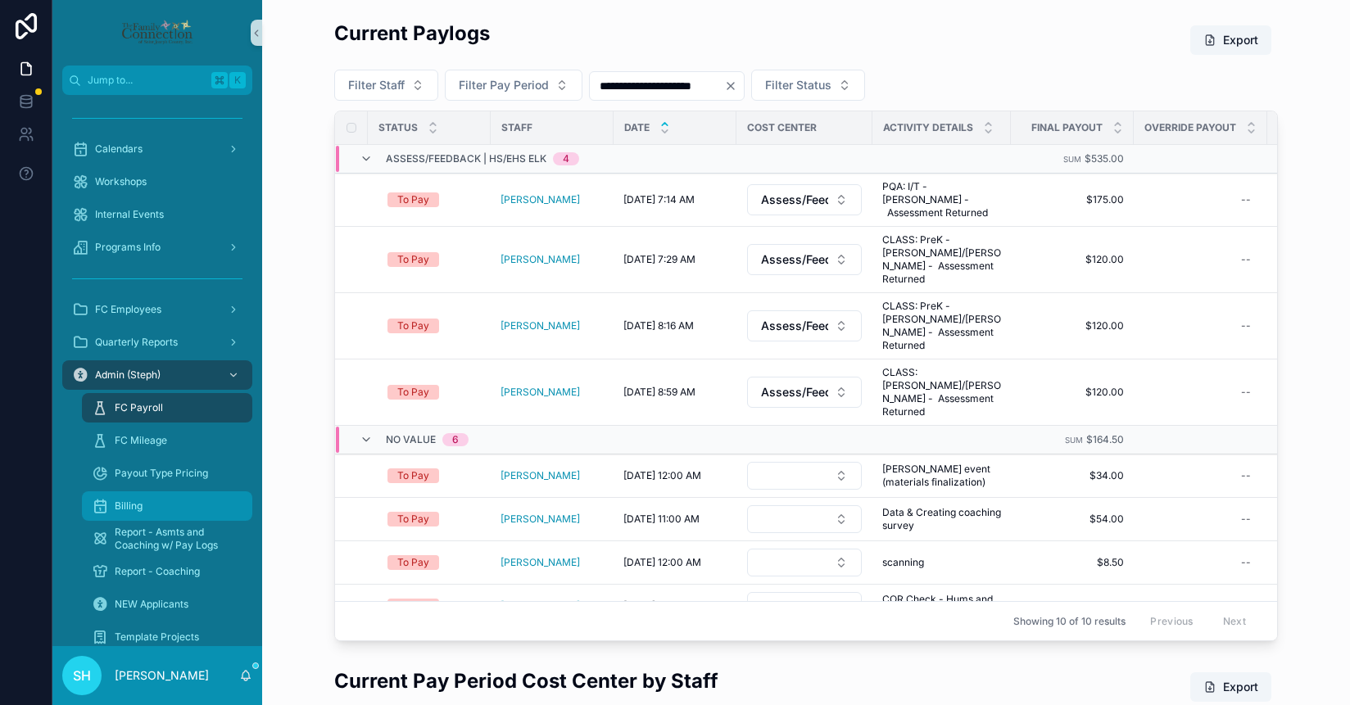 Image resolution: width=1350 pixels, height=705 pixels. I want to click on span: No value, so click(410, 440).